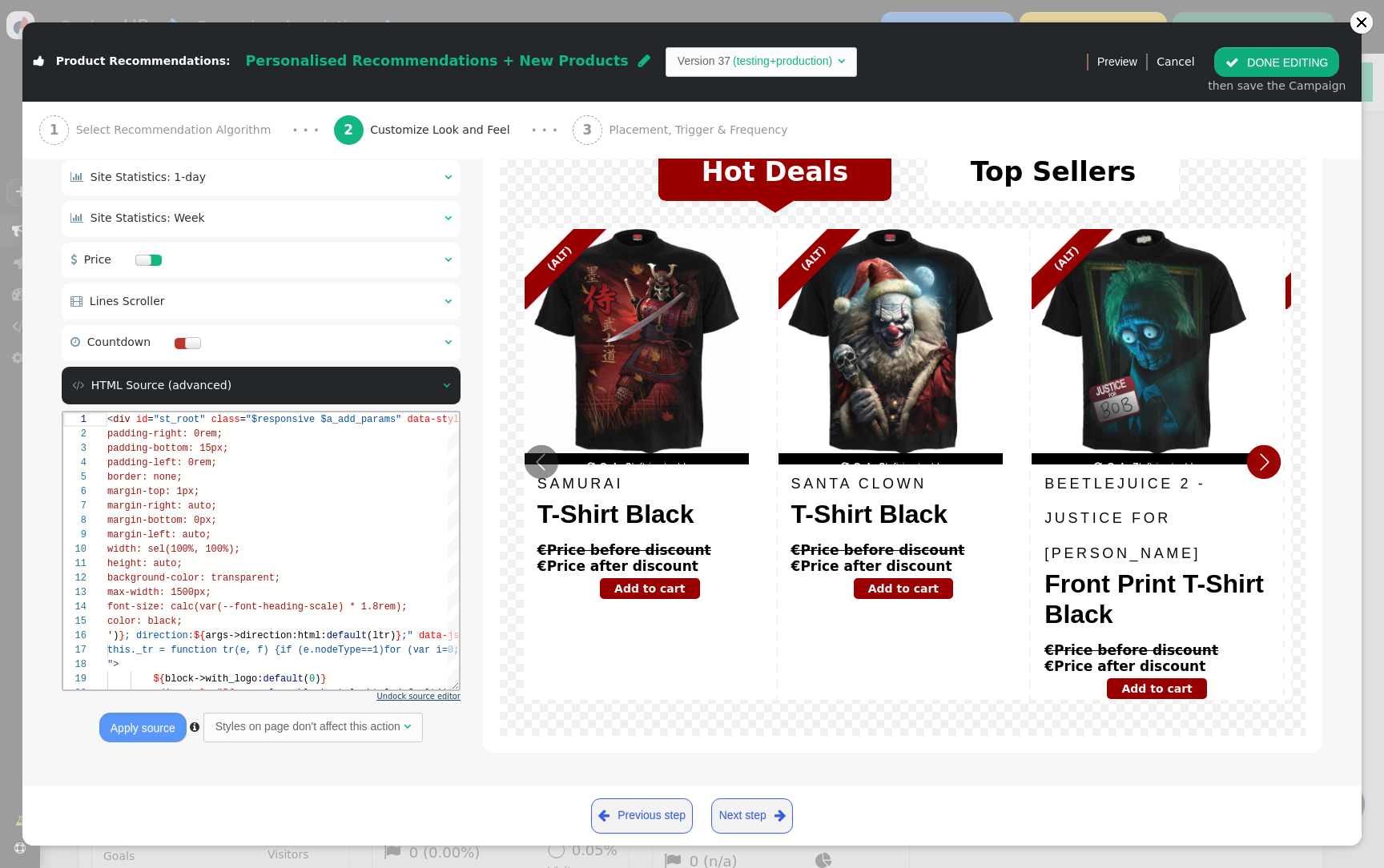 The width and height of the screenshot is (1384, 868). I want to click on span: block->with_logo:, so click(150, 267).